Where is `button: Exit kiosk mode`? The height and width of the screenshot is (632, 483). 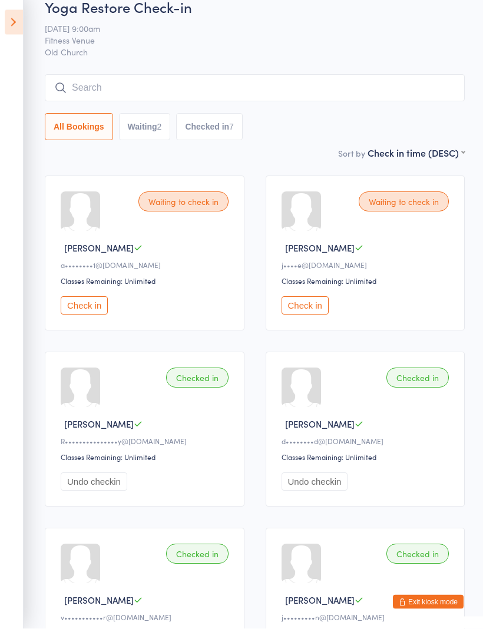 button: Exit kiosk mode is located at coordinates (428, 605).